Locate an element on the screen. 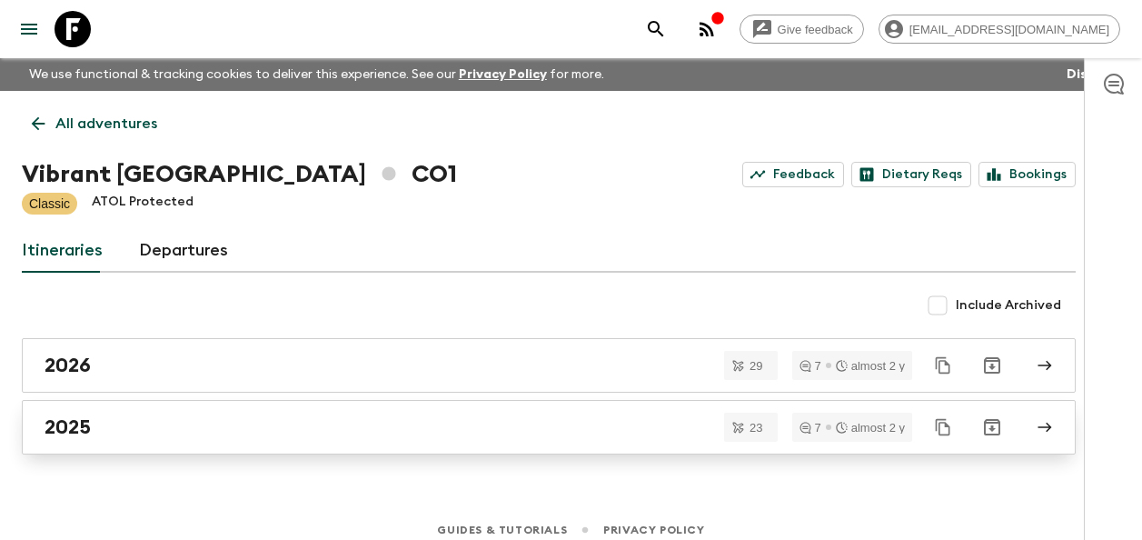 The image size is (1142, 540). a: All adventures is located at coordinates (95, 124).